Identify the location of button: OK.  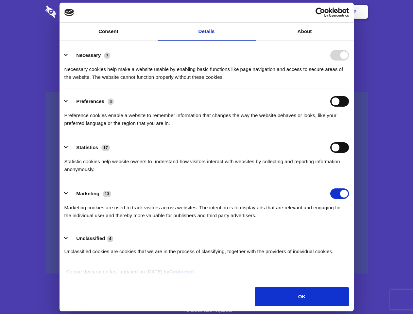
(301, 297).